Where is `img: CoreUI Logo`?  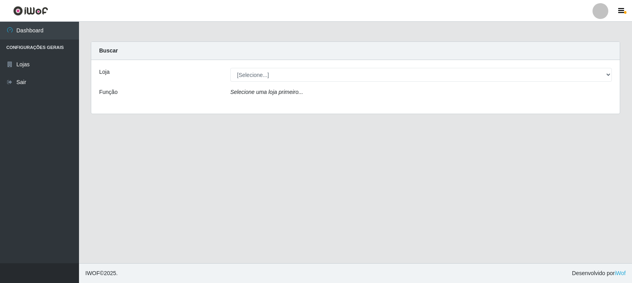
img: CoreUI Logo is located at coordinates (30, 11).